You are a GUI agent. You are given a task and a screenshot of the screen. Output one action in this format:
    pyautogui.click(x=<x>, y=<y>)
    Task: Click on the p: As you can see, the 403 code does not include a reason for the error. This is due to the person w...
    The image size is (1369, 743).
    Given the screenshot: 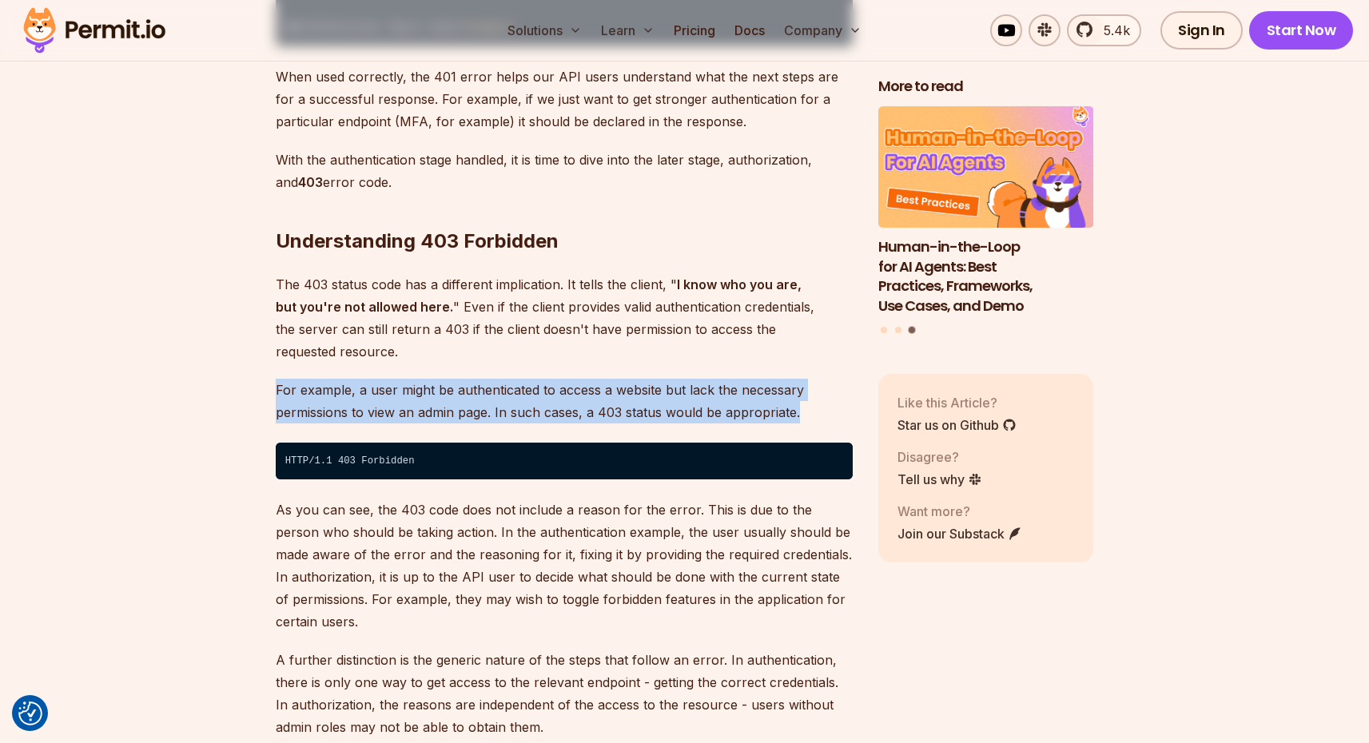 What is the action you would take?
    pyautogui.click(x=564, y=566)
    